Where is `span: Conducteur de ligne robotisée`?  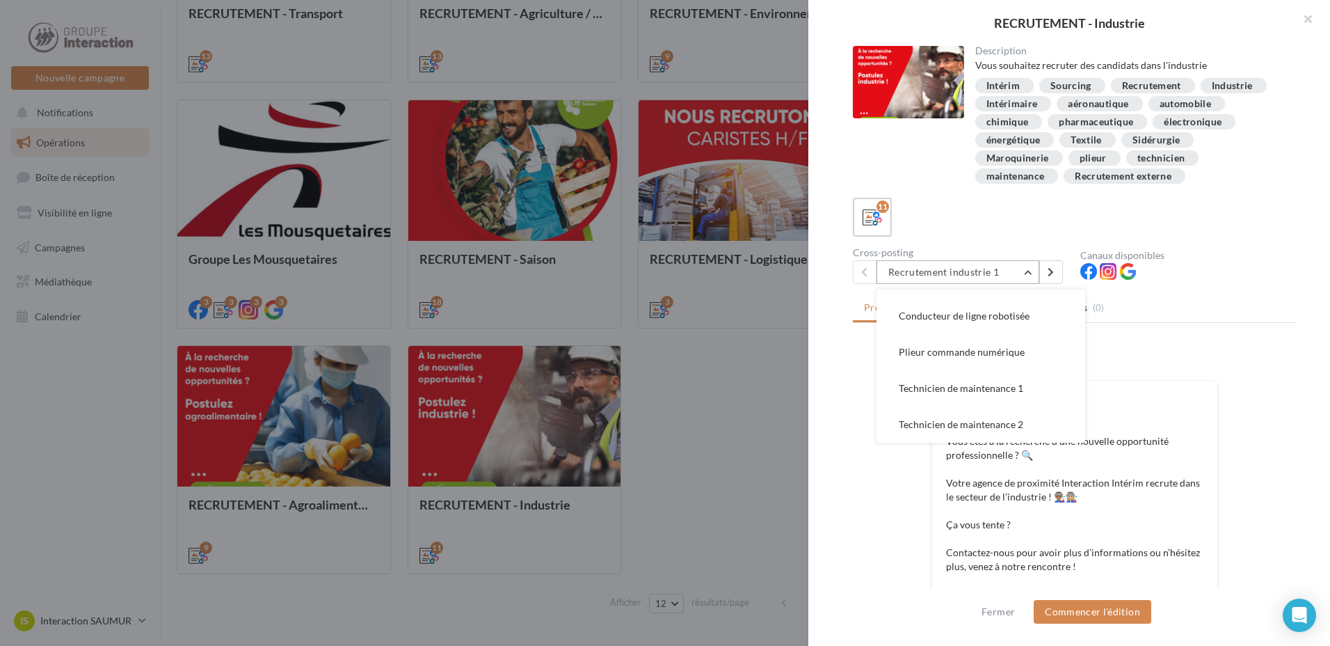 span: Conducteur de ligne robotisée is located at coordinates (964, 315).